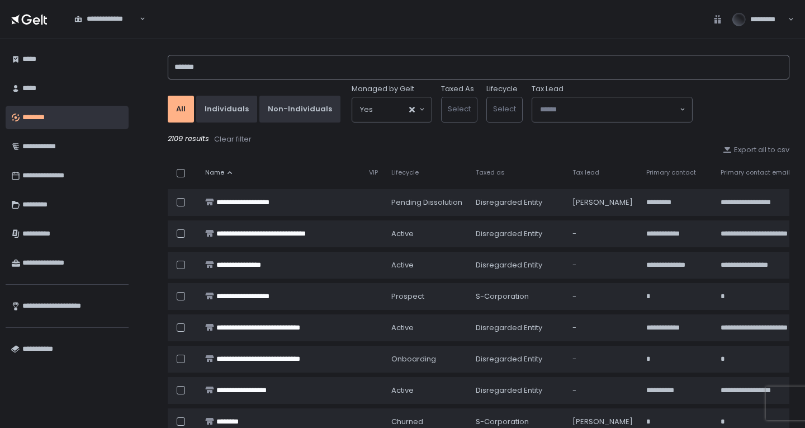  I want to click on button: All, so click(181, 109).